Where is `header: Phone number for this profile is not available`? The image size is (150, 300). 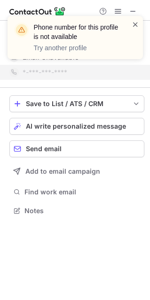
header: Phone number for this profile is not available is located at coordinates (77, 32).